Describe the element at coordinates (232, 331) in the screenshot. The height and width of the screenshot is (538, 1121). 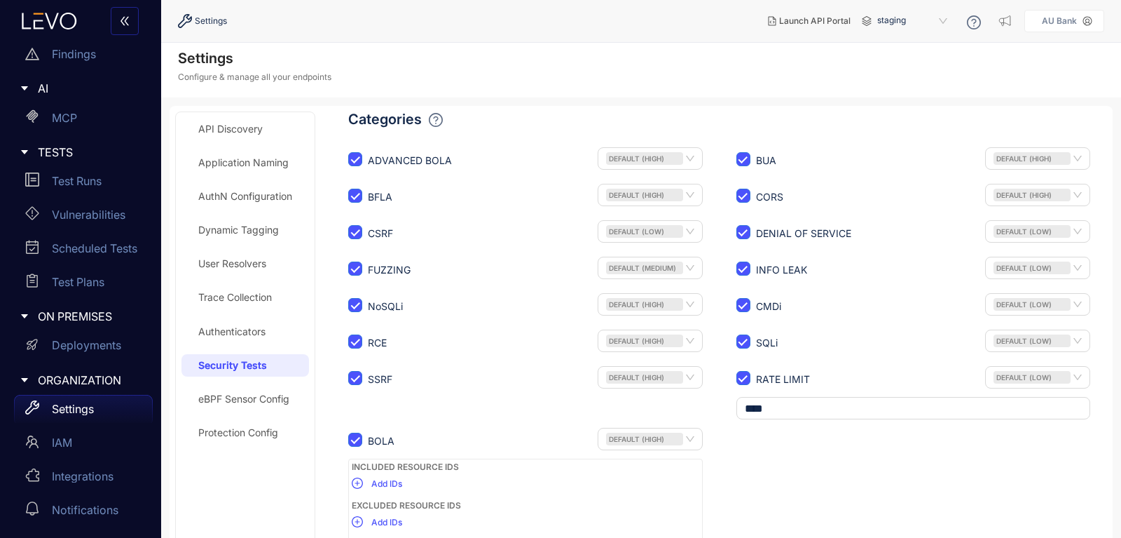
I see `div: Authenticators` at that location.